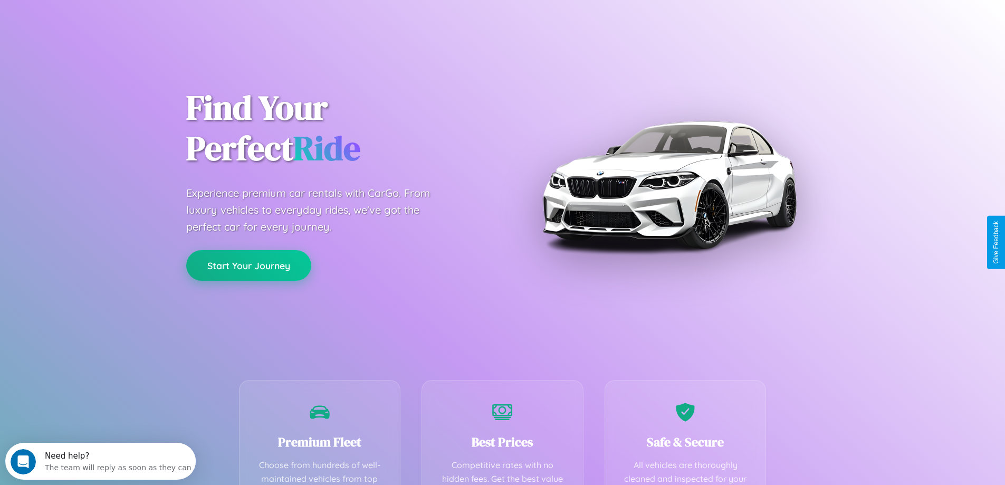  I want to click on span: Ride, so click(326, 148).